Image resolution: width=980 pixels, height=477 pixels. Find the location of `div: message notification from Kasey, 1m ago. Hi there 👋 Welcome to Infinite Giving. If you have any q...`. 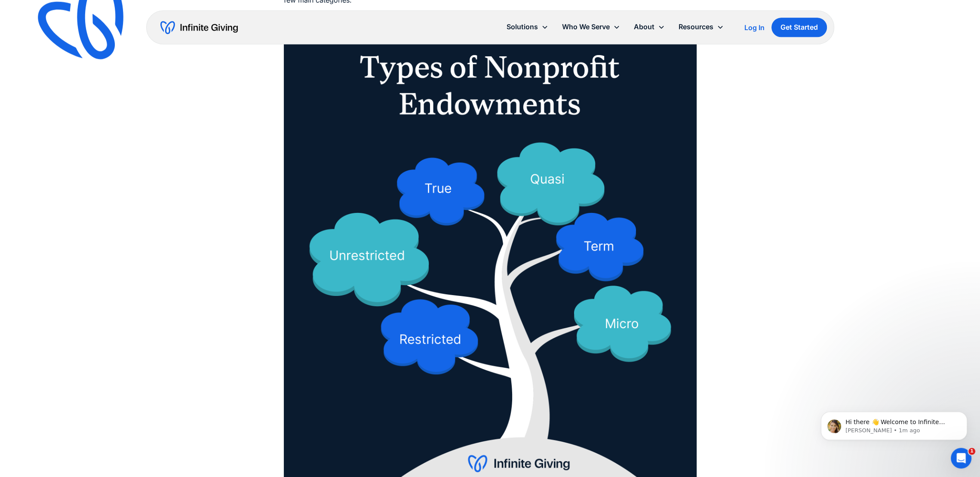

div: message notification from Kasey, 1m ago. Hi there 👋 Welcome to Infinite Giving. If you have any q... is located at coordinates (86, 32).